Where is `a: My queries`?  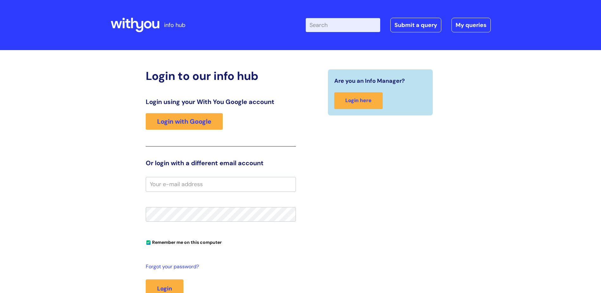 a: My queries is located at coordinates (471, 25).